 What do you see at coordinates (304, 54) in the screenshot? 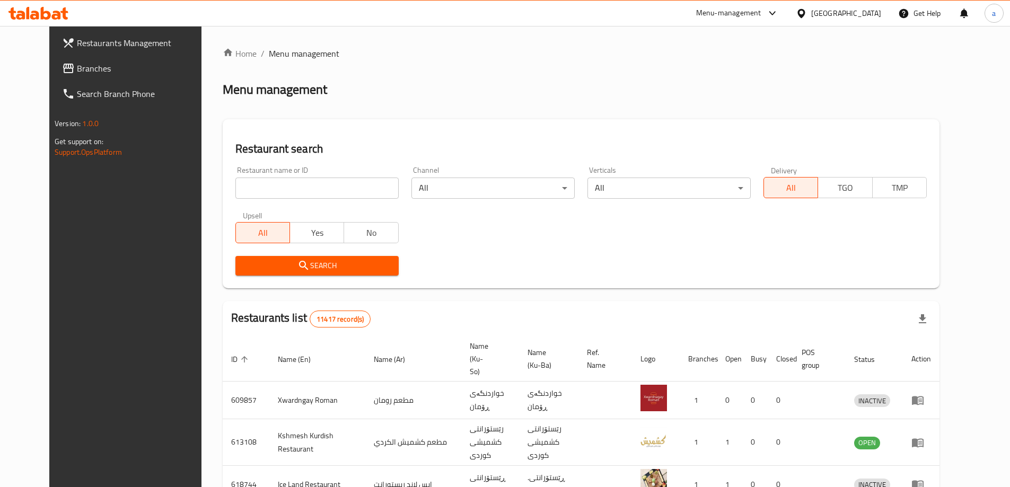
I see `span: Menu management` at bounding box center [304, 54].